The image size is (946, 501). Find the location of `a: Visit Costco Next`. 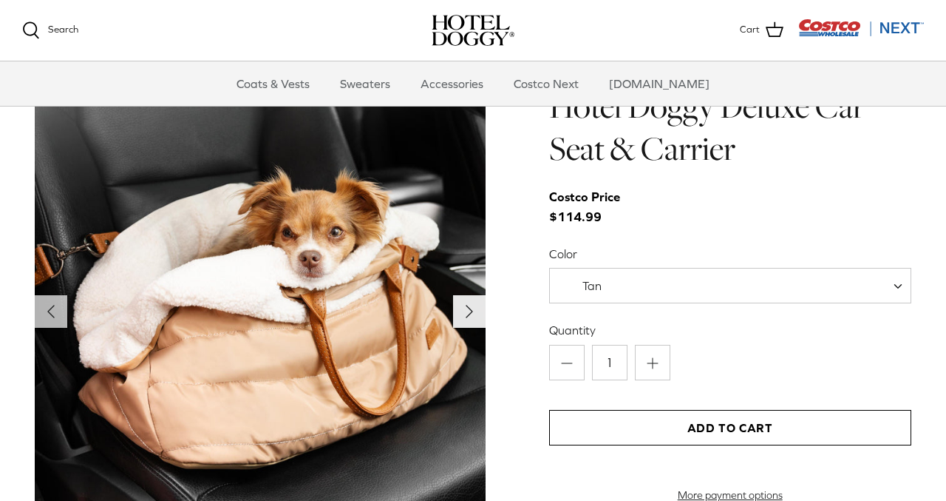

a: Visit Costco Next is located at coordinates (861, 33).